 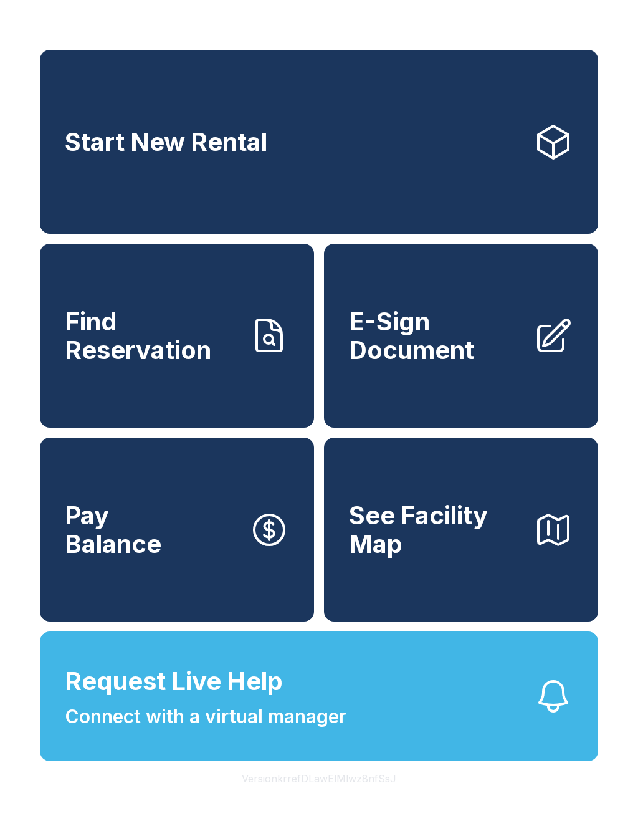 What do you see at coordinates (461, 529) in the screenshot?
I see `button: See Facility Map` at bounding box center [461, 529].